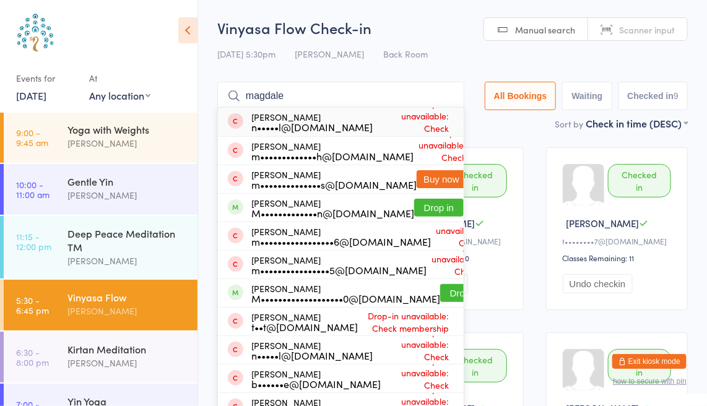  I want to click on div: Events for, so click(46, 78).